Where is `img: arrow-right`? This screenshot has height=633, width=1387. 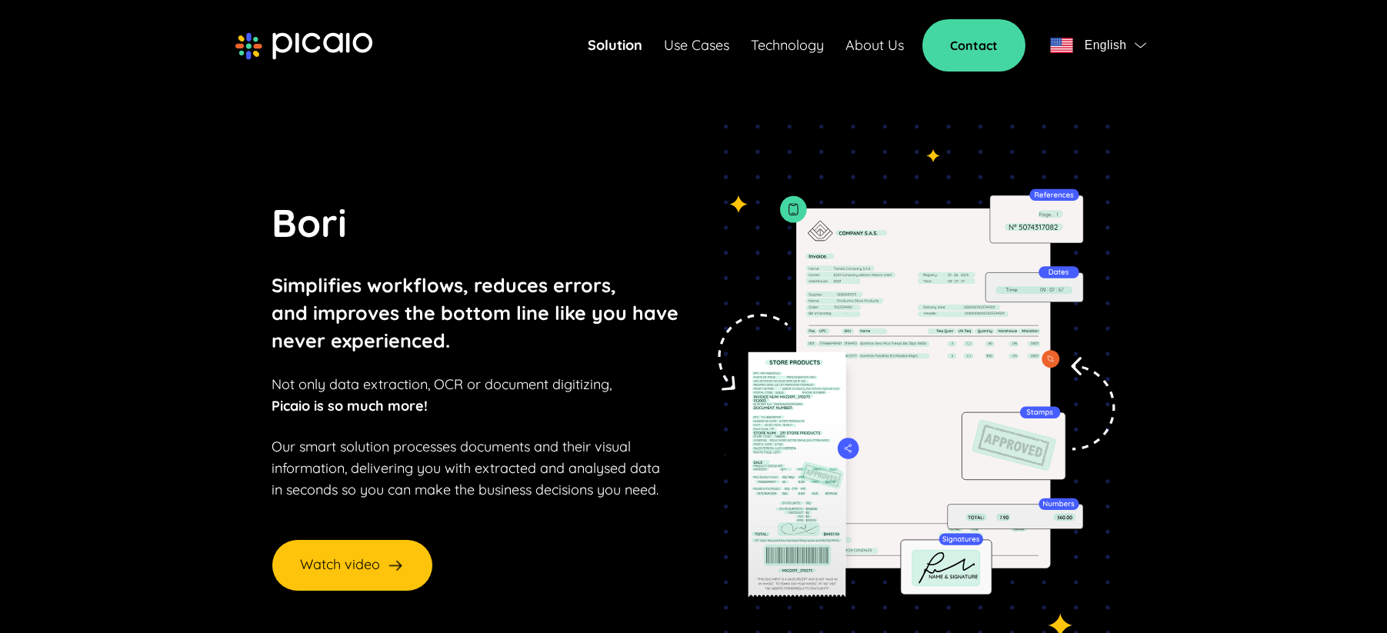 img: arrow-right is located at coordinates (395, 565).